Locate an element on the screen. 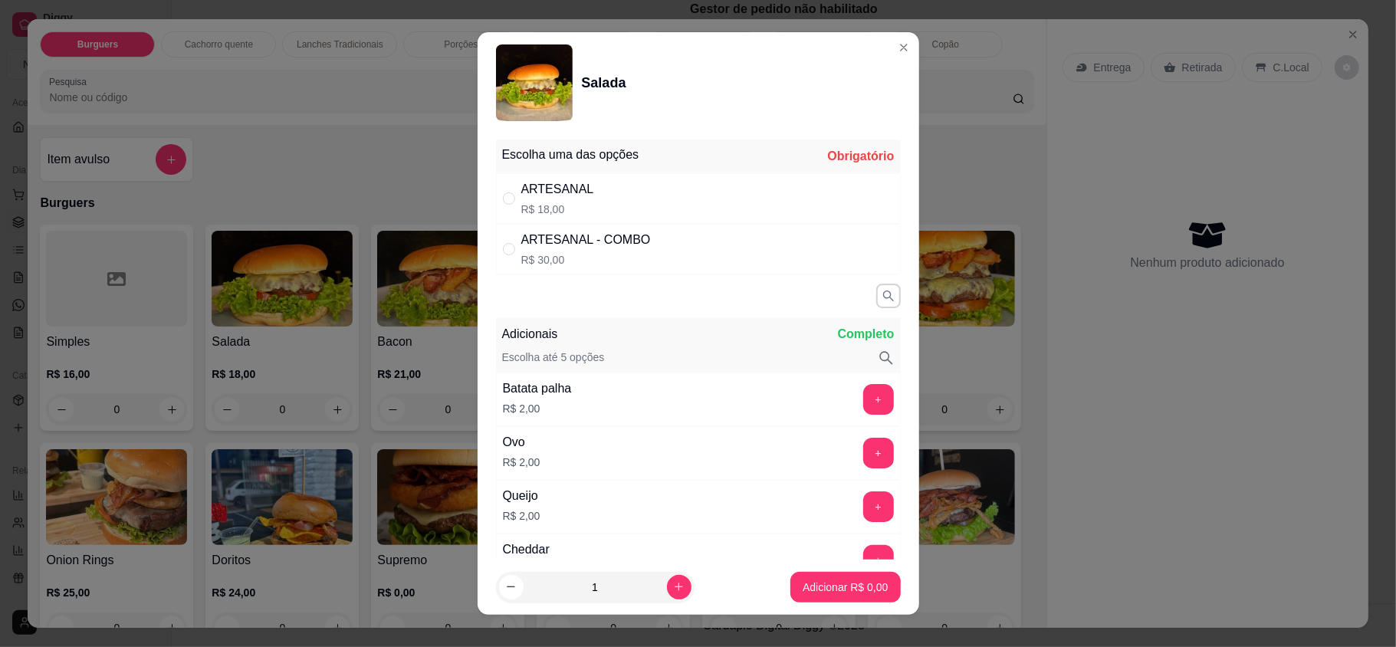  div: Obrigatório is located at coordinates (860, 156).